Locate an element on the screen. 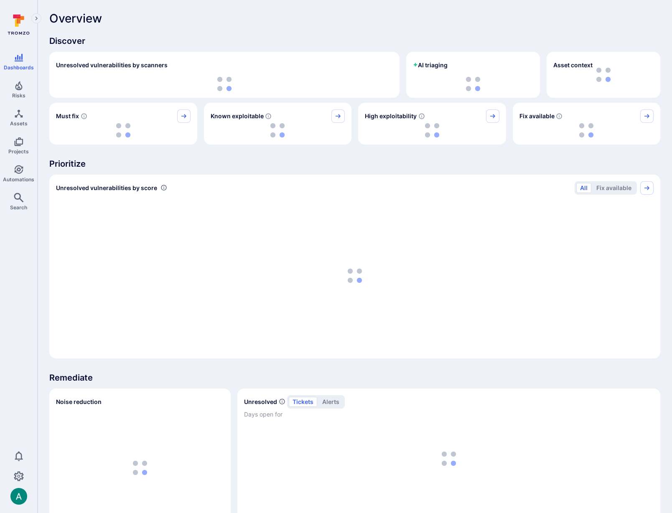  div: Must fix is located at coordinates (123, 124).